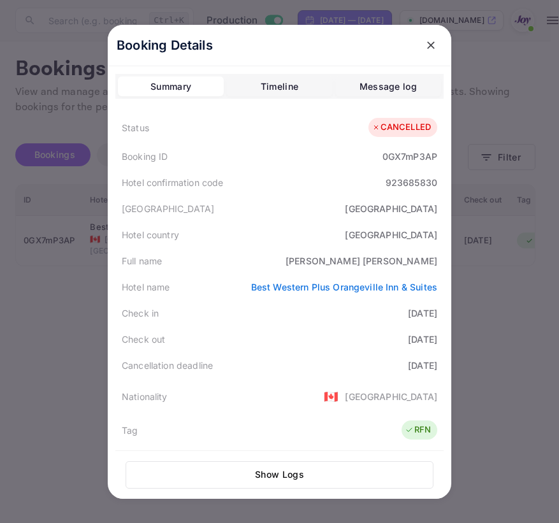 The height and width of the screenshot is (523, 559). What do you see at coordinates (167, 365) in the screenshot?
I see `div: Cancellation deadline` at bounding box center [167, 365].